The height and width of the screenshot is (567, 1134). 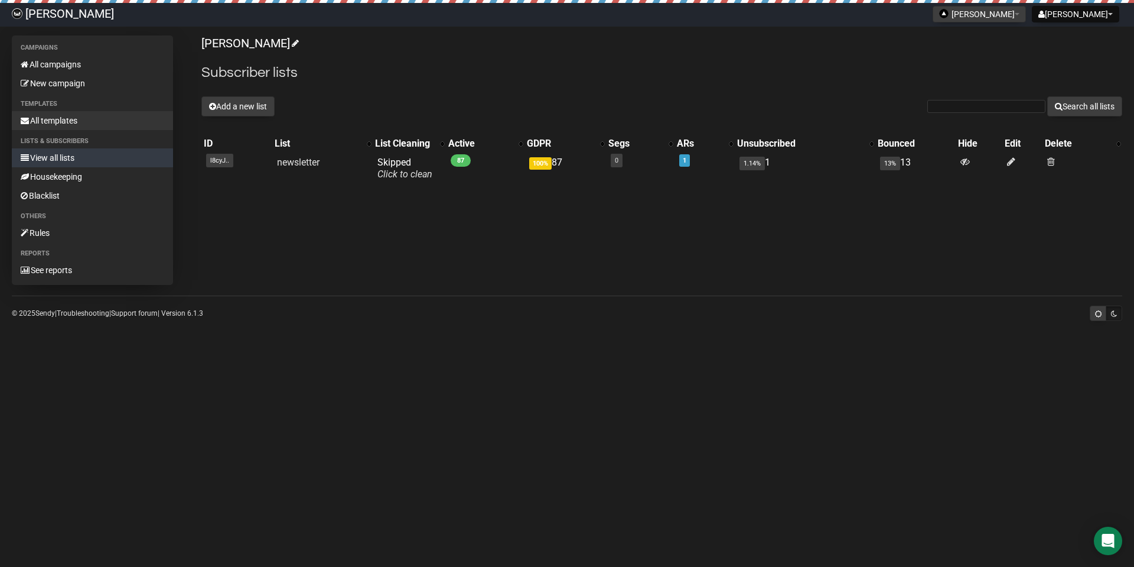 I want to click on th: List Cleaning: No sort applied, activate to apply an ascending sort, so click(x=409, y=144).